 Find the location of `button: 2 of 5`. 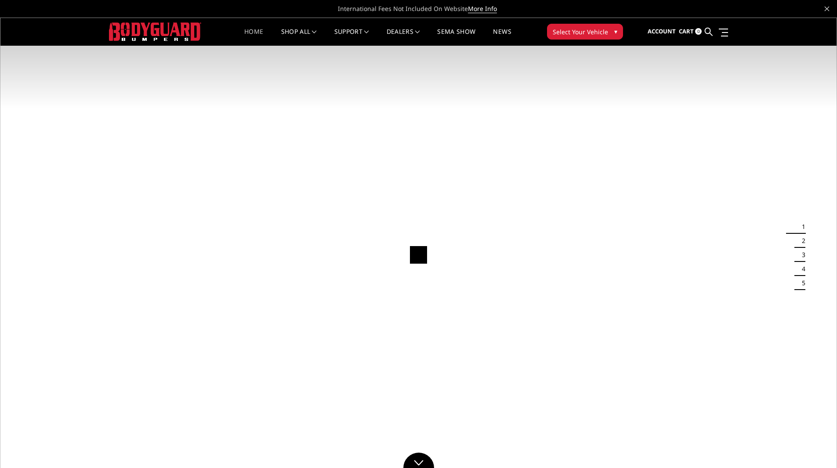

button: 2 of 5 is located at coordinates (801, 241).